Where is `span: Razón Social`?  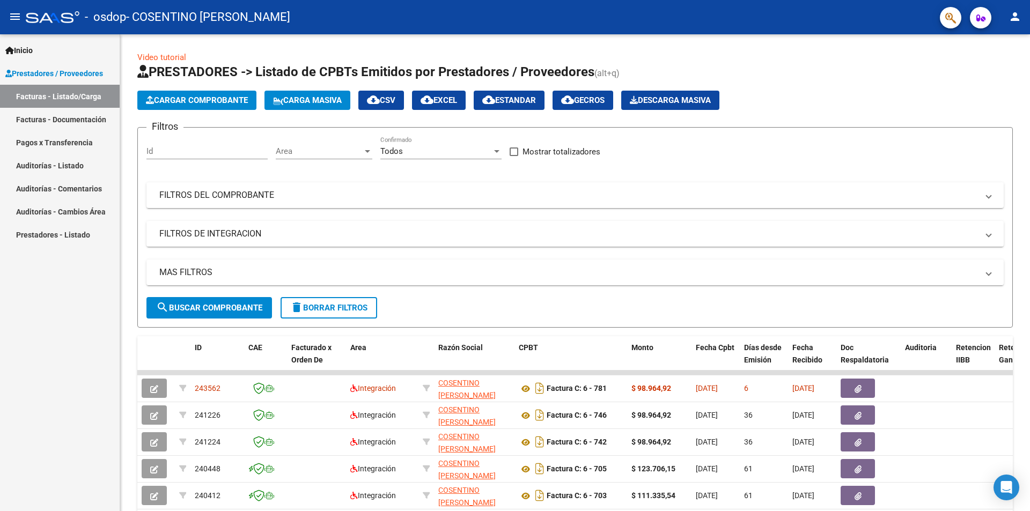 span: Razón Social is located at coordinates (460, 348).